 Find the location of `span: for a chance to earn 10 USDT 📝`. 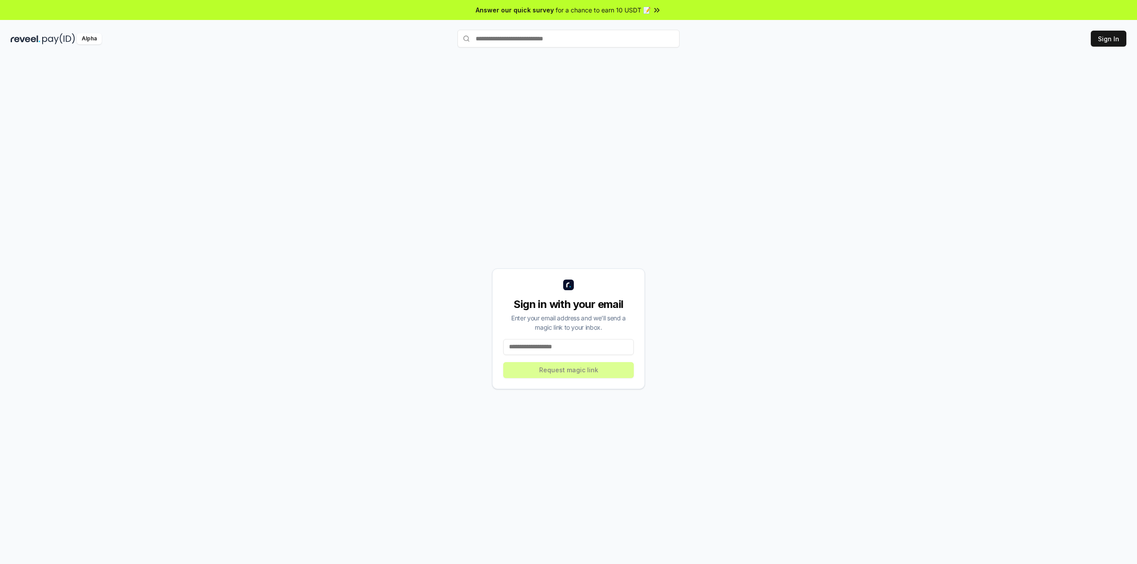

span: for a chance to earn 10 USDT 📝 is located at coordinates (603, 10).